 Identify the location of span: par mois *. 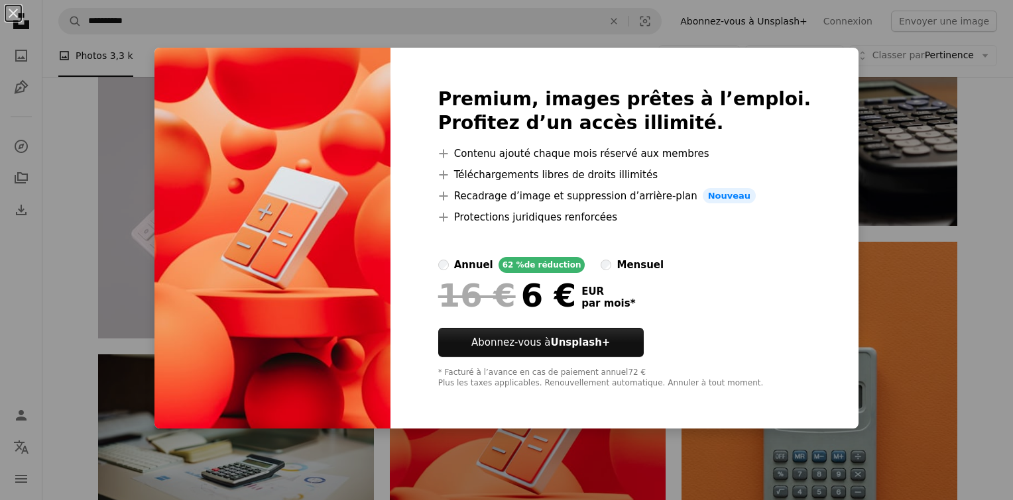
(608, 304).